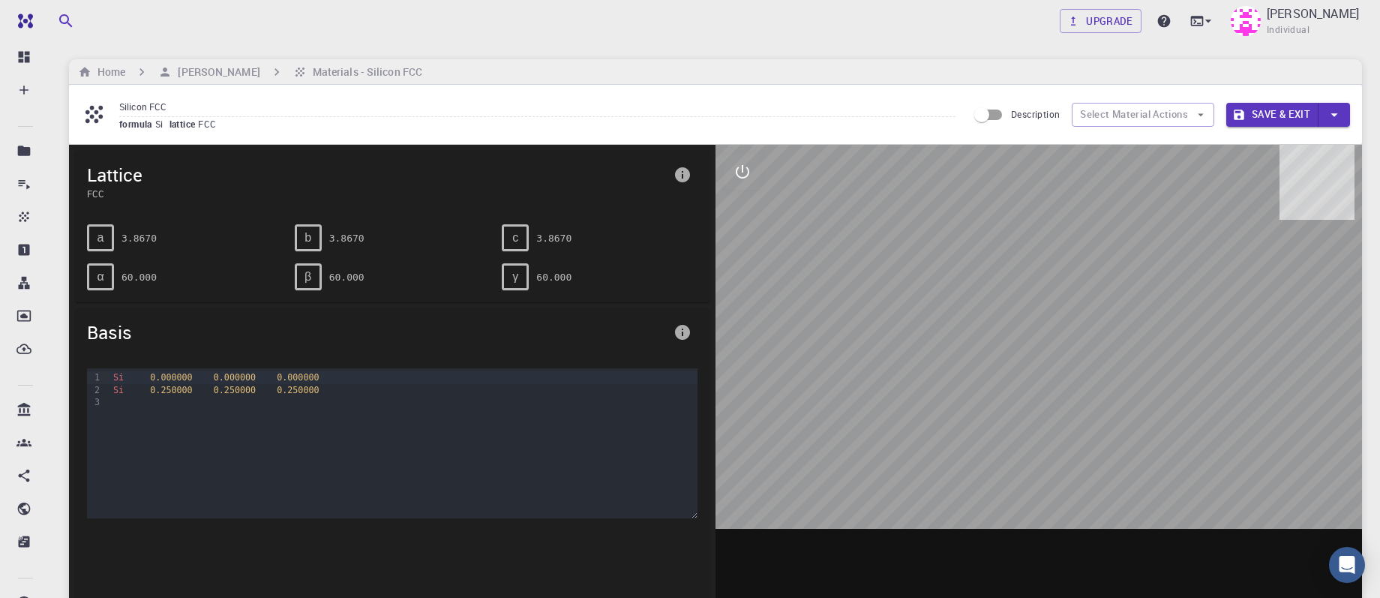  I want to click on span: Individual, so click(1288, 30).